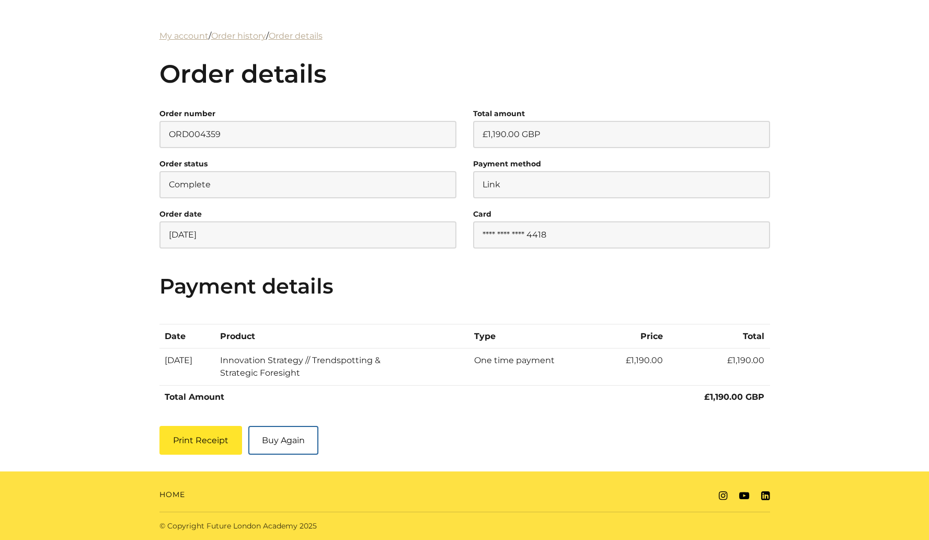 This screenshot has width=929, height=540. What do you see at coordinates (184, 36) in the screenshot?
I see `a: My account` at bounding box center [184, 36].